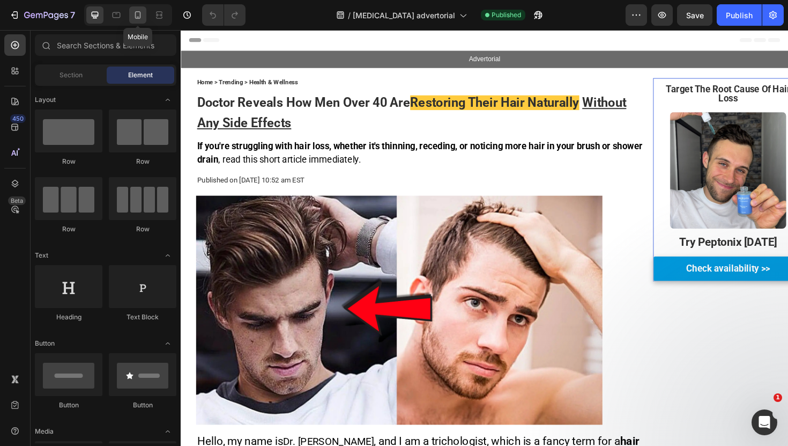 The height and width of the screenshot is (446, 788). Describe the element at coordinates (45, 100) in the screenshot. I see `span: Layout` at that location.